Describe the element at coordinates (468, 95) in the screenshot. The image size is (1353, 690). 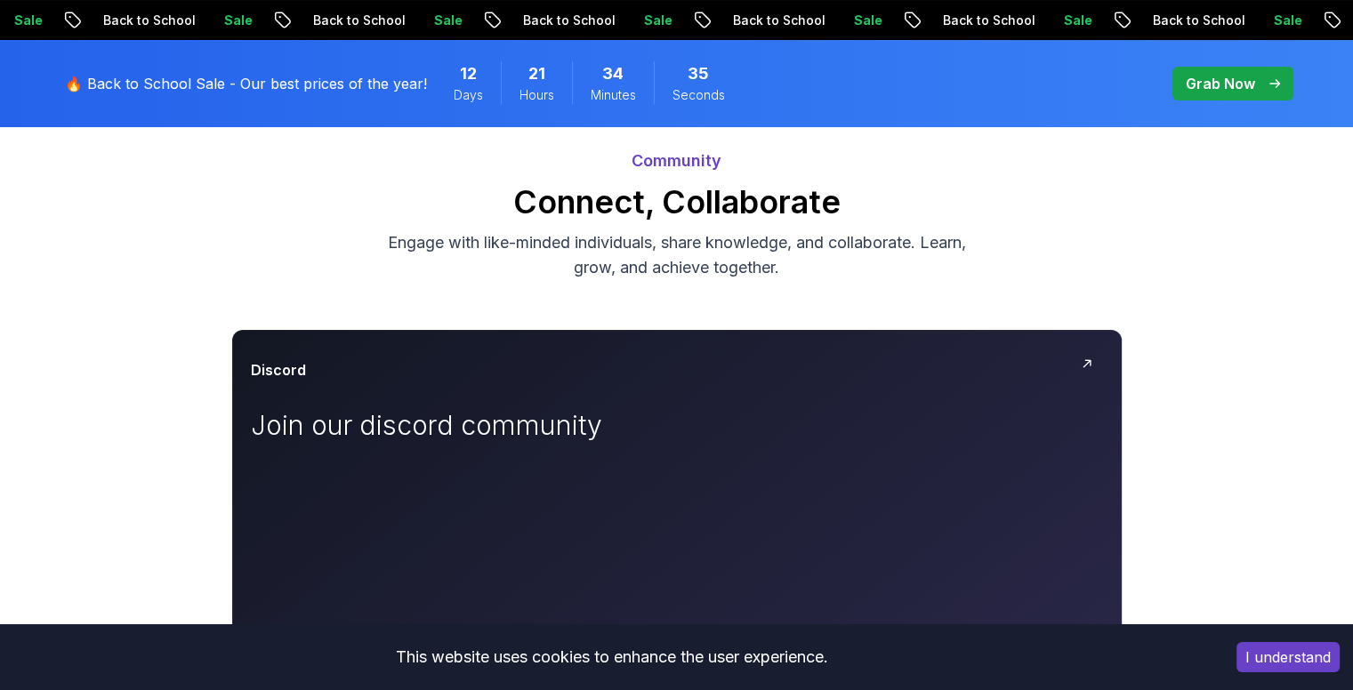
I see `span: Days` at that location.